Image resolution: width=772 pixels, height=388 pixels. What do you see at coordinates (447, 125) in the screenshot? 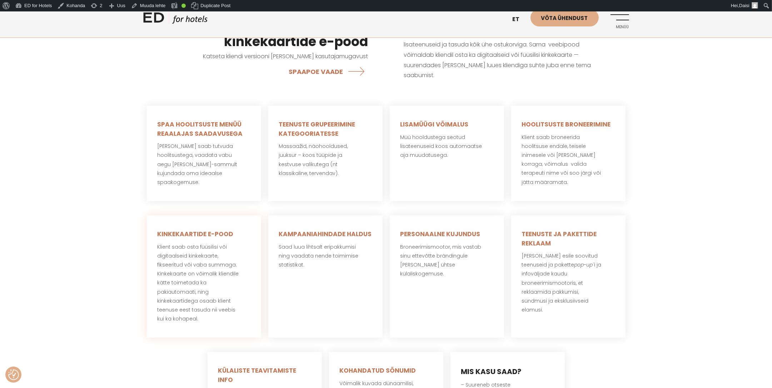
I see `h5: LISAMÜÜGI VÕIMALUS` at bounding box center [447, 125].